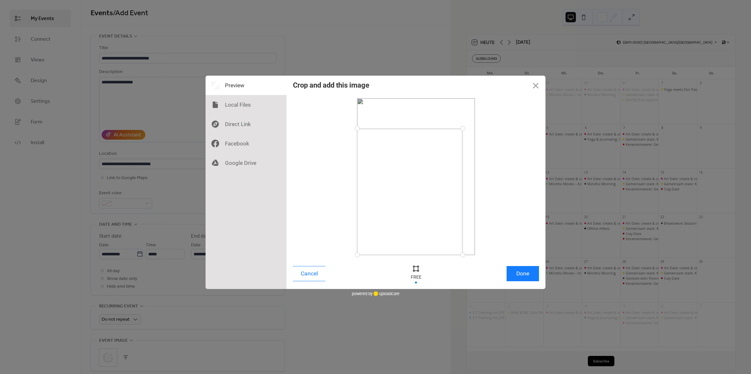  What do you see at coordinates (386, 294) in the screenshot?
I see `a: uploadcare` at bounding box center [386, 294].